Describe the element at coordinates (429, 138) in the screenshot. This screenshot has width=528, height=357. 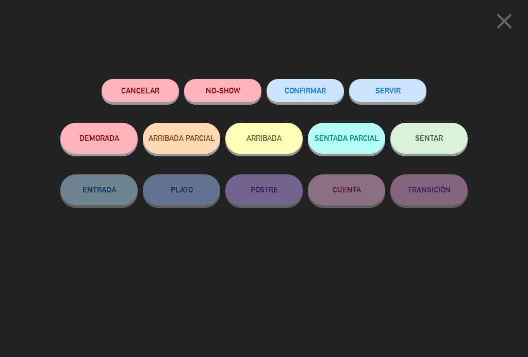
I see `span: SENTAR` at that location.